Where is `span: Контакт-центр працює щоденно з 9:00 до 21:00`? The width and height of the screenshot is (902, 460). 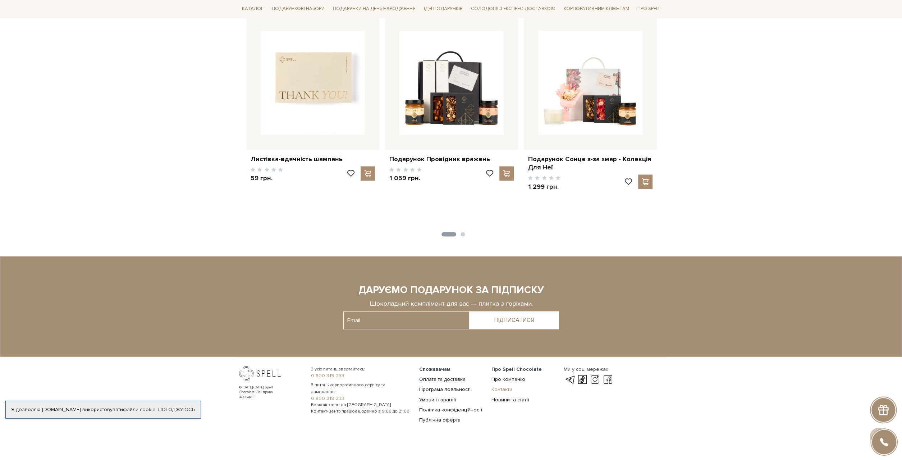 span: Контакт-центр працює щоденно з 9:00 до 21:00 is located at coordinates (361, 411).